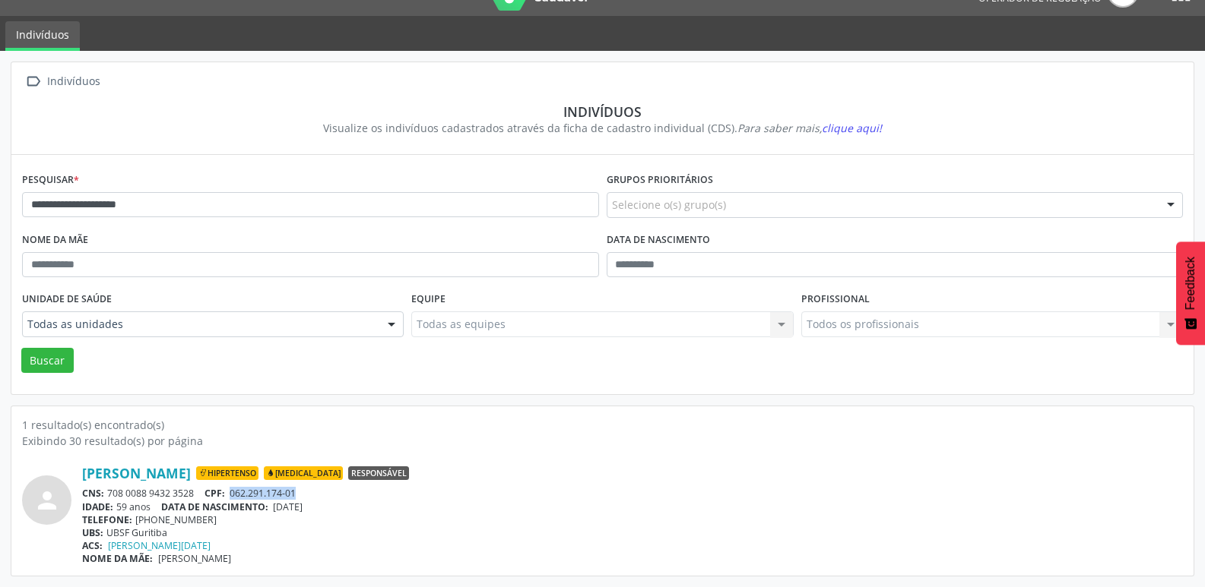  Describe the element at coordinates (602, 128) in the screenshot. I see `div: Visualize os indivíduos cadastrados através da ficha de cadastro individual (CDS).` at that location.